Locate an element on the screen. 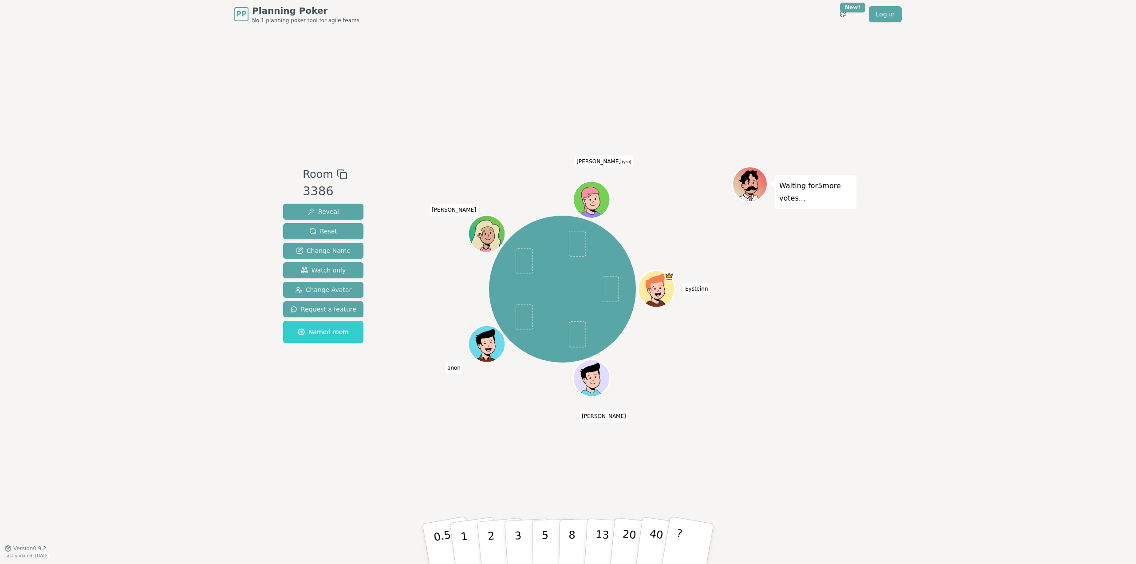  span: Room is located at coordinates (318, 174).